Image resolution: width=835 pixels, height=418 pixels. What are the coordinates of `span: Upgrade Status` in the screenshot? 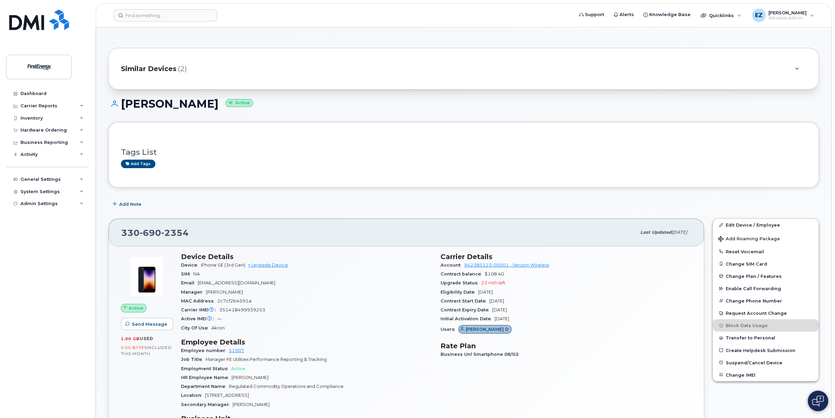 It's located at (461, 282).